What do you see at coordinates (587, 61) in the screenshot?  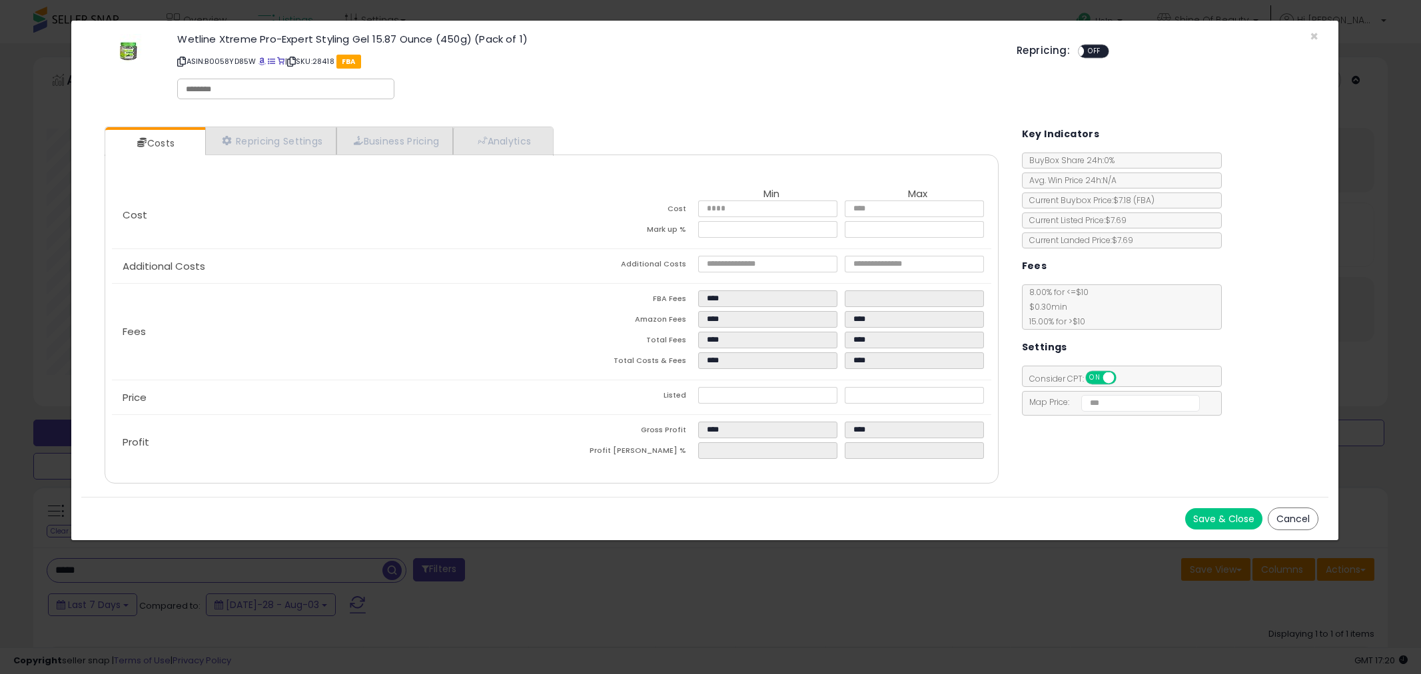 I see `p: ASIN: B0058YD85W | SKU: 28418` at bounding box center [587, 61].